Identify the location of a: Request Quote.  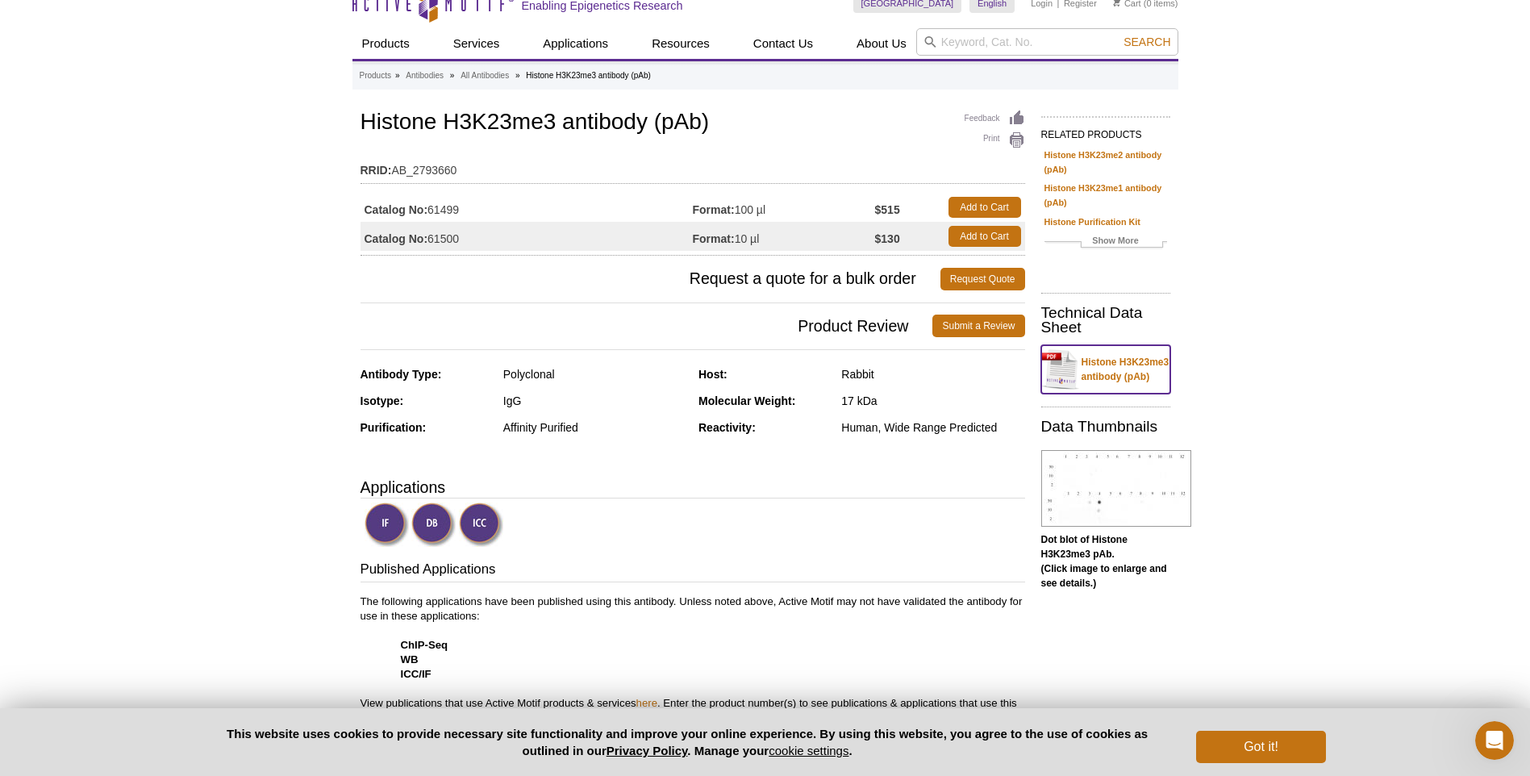
(982, 279).